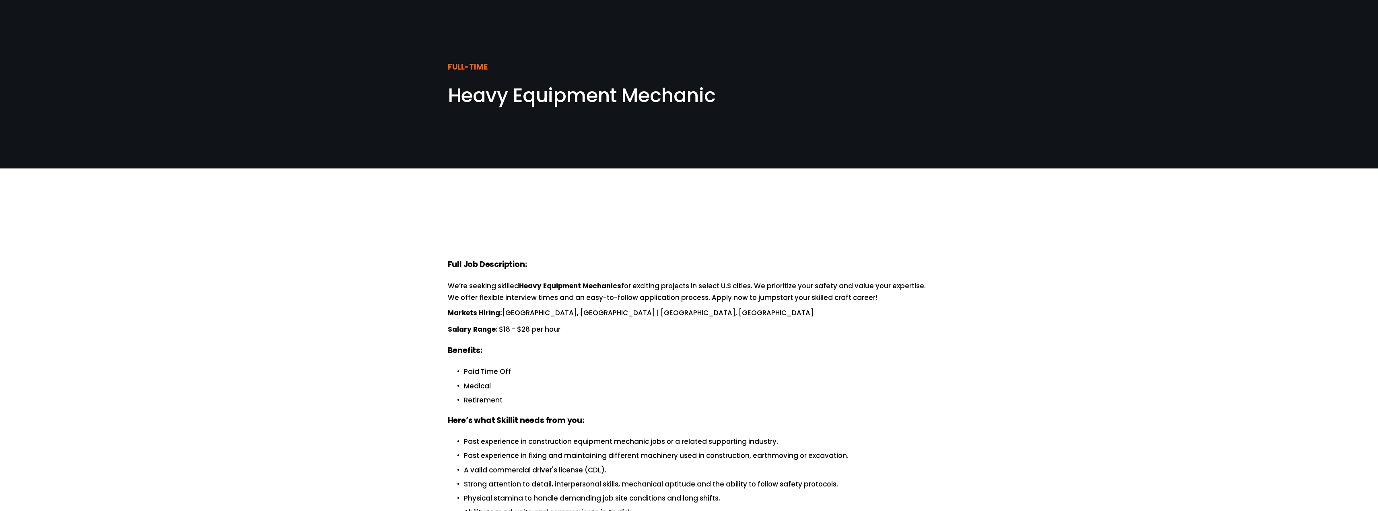  What do you see at coordinates (697, 470) in the screenshot?
I see `p: A valid commercial driver's license (CDL).` at bounding box center [697, 470].